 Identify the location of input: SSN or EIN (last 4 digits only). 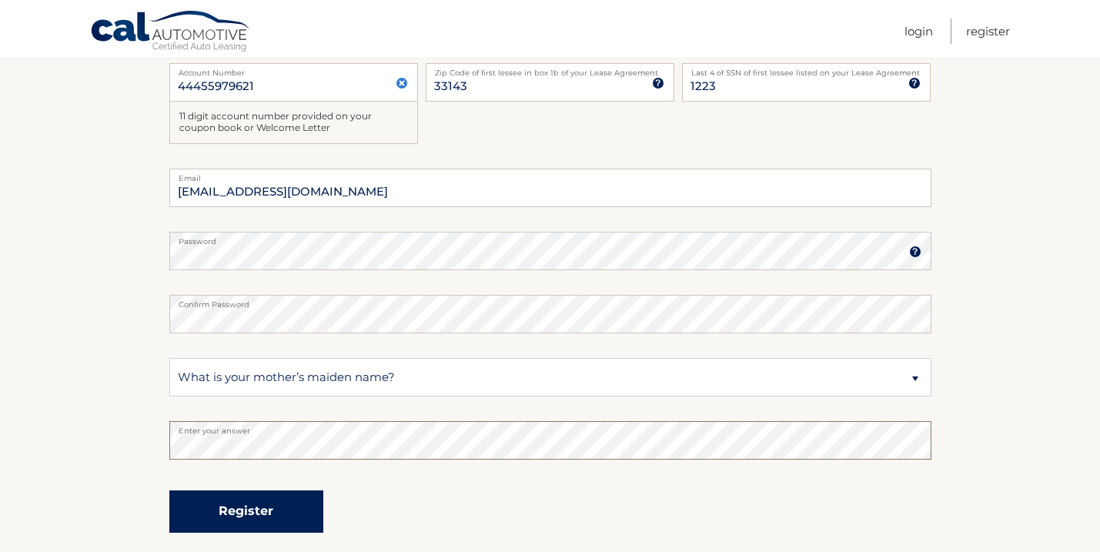
(806, 82).